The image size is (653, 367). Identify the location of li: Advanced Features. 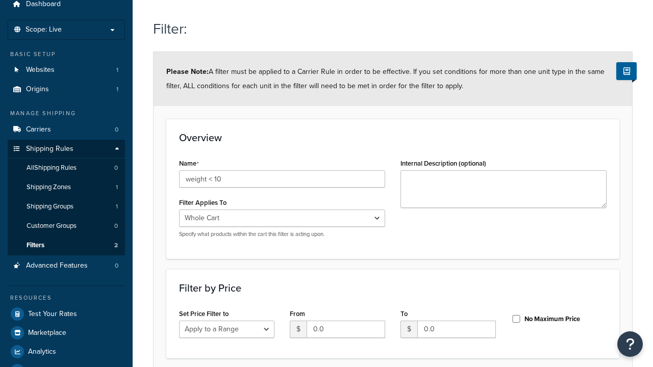
(66, 266).